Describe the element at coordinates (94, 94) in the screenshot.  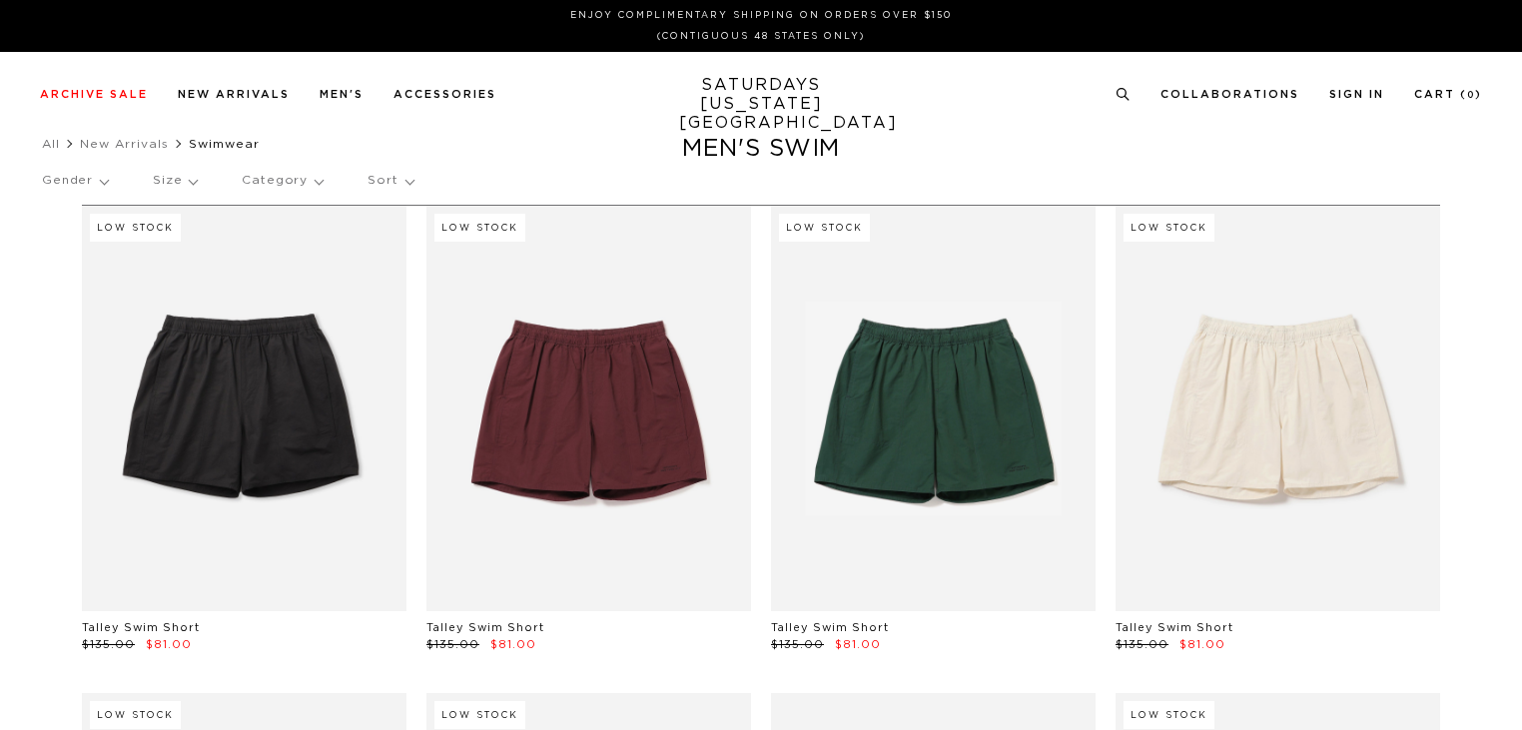
I see `a: Archive Sale` at that location.